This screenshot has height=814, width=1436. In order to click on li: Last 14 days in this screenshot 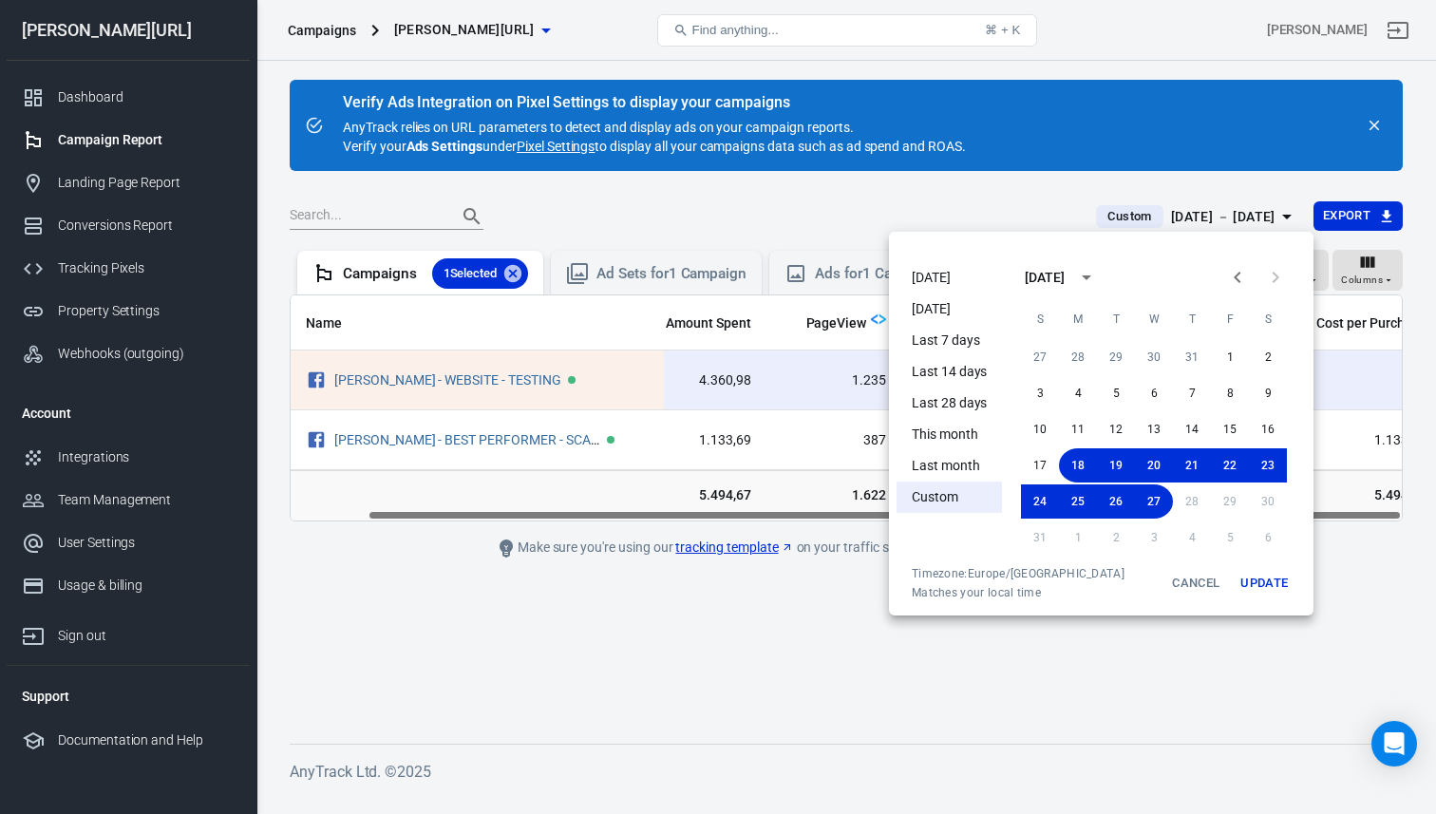, I will do `click(949, 371)`.